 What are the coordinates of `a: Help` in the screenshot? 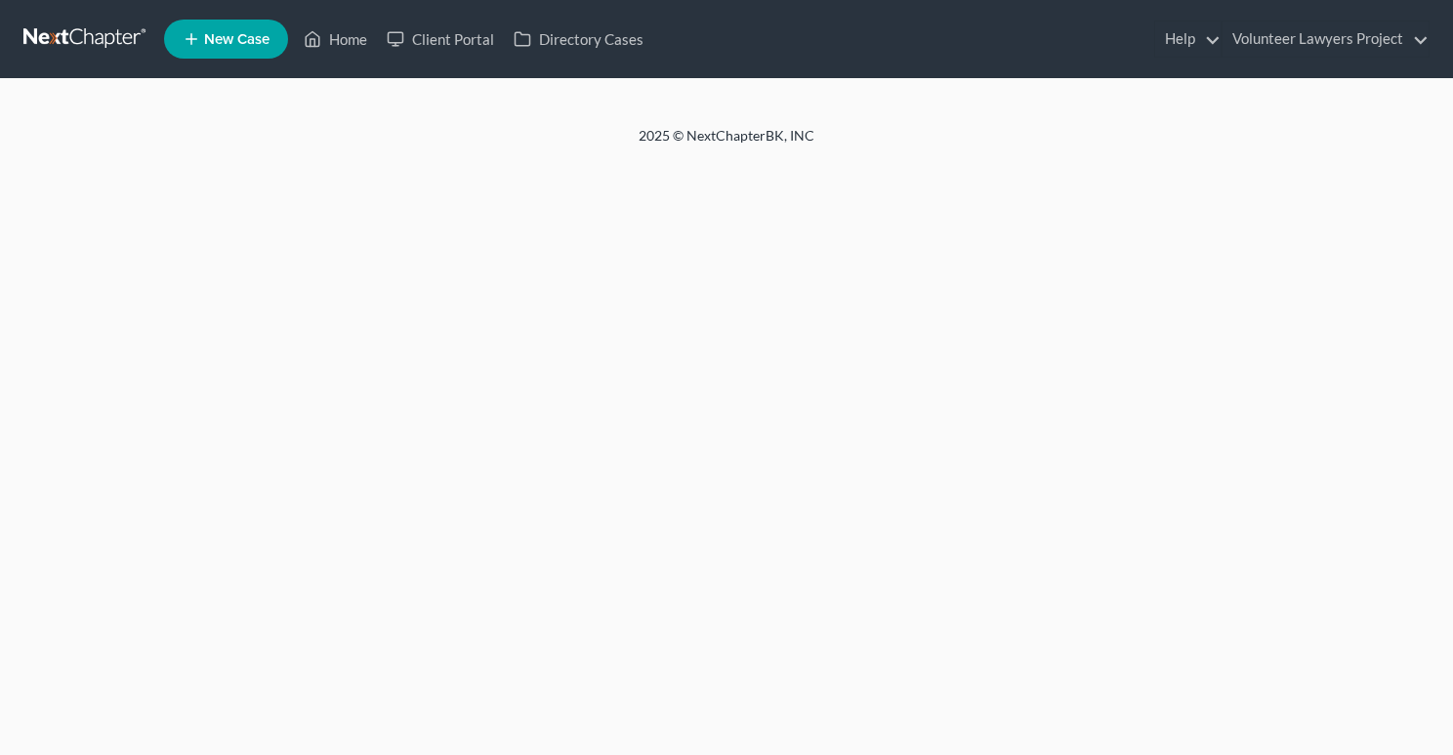 It's located at (1188, 39).